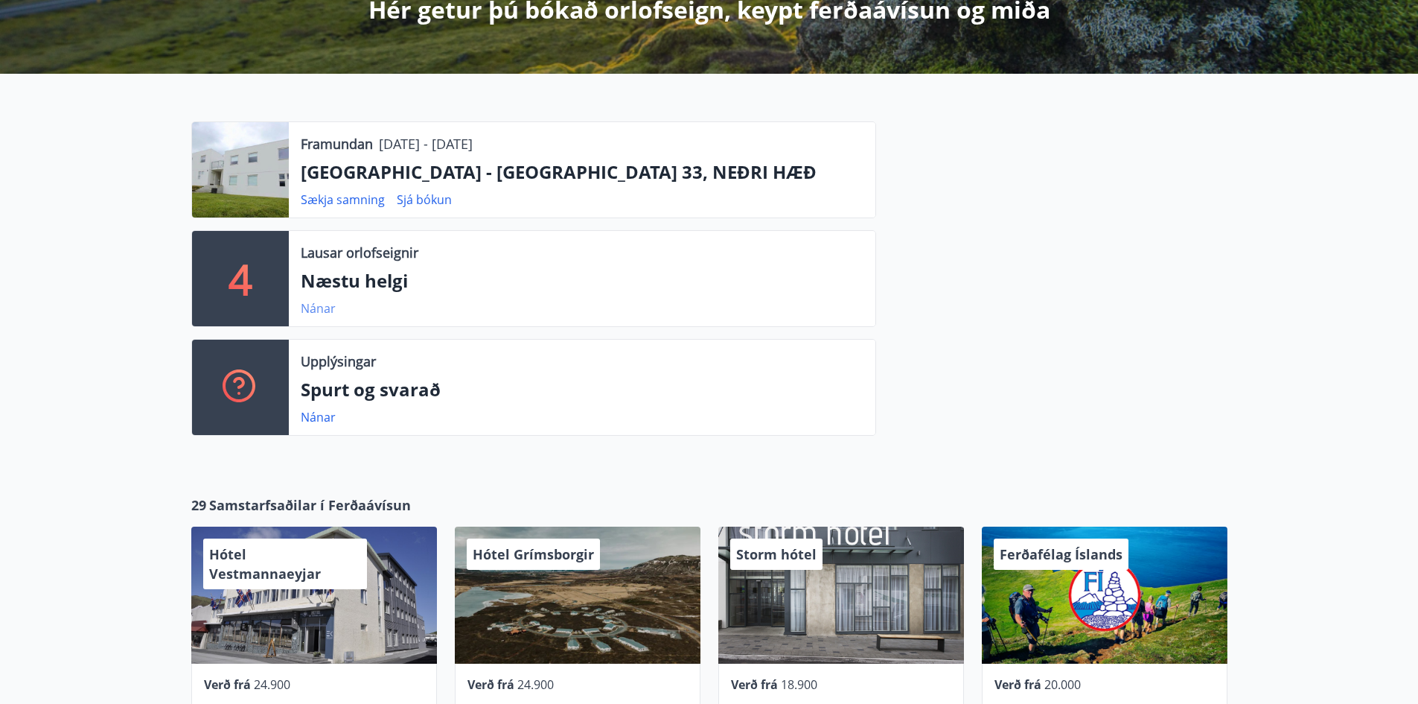 Image resolution: width=1418 pixels, height=704 pixels. What do you see at coordinates (240, 278) in the screenshot?
I see `p: 4` at bounding box center [240, 278].